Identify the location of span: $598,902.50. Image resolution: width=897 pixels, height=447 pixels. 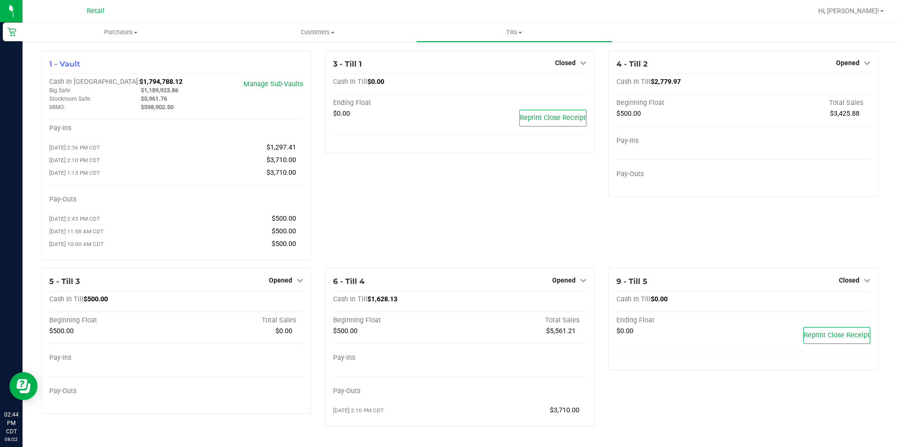
(157, 107).